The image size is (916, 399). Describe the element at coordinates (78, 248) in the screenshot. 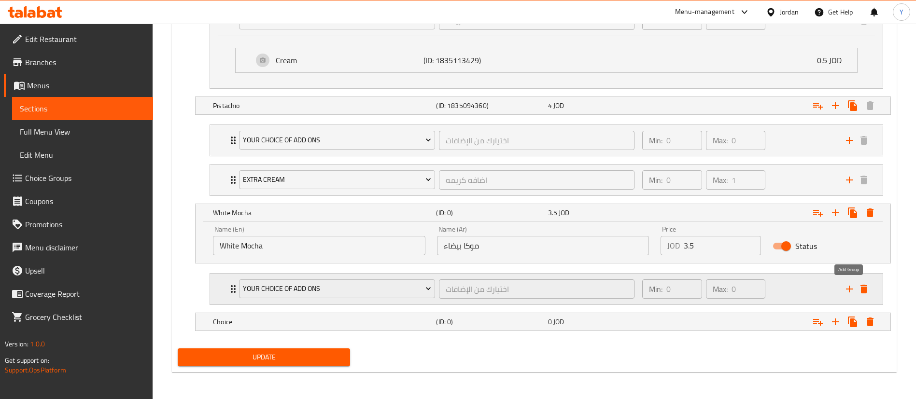

I see `a: Menu disclaimer` at that location.